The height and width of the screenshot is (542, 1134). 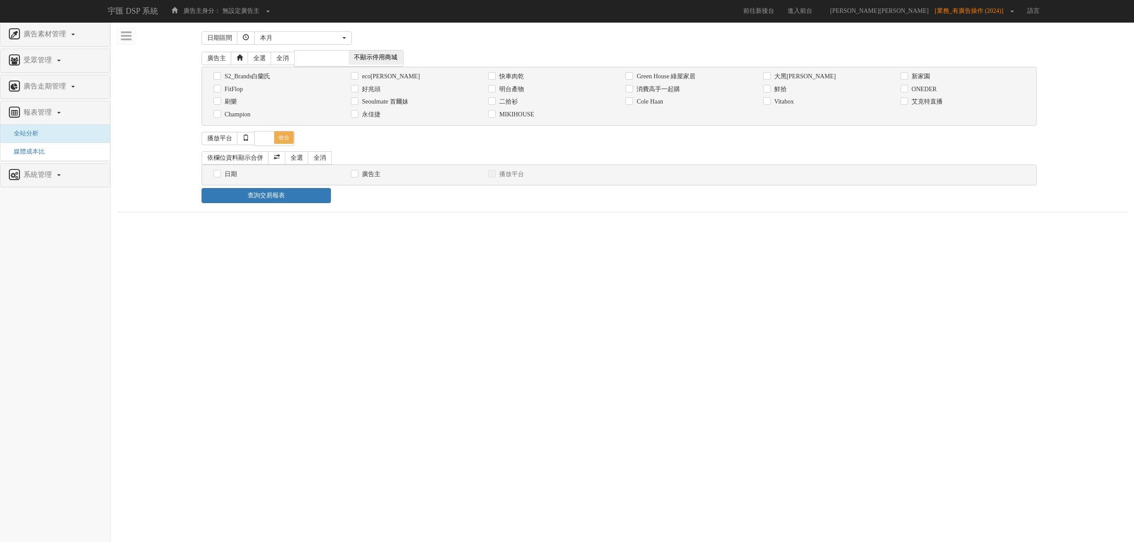 What do you see at coordinates (510, 89) in the screenshot?
I see `label: 明台產物` at bounding box center [510, 89].